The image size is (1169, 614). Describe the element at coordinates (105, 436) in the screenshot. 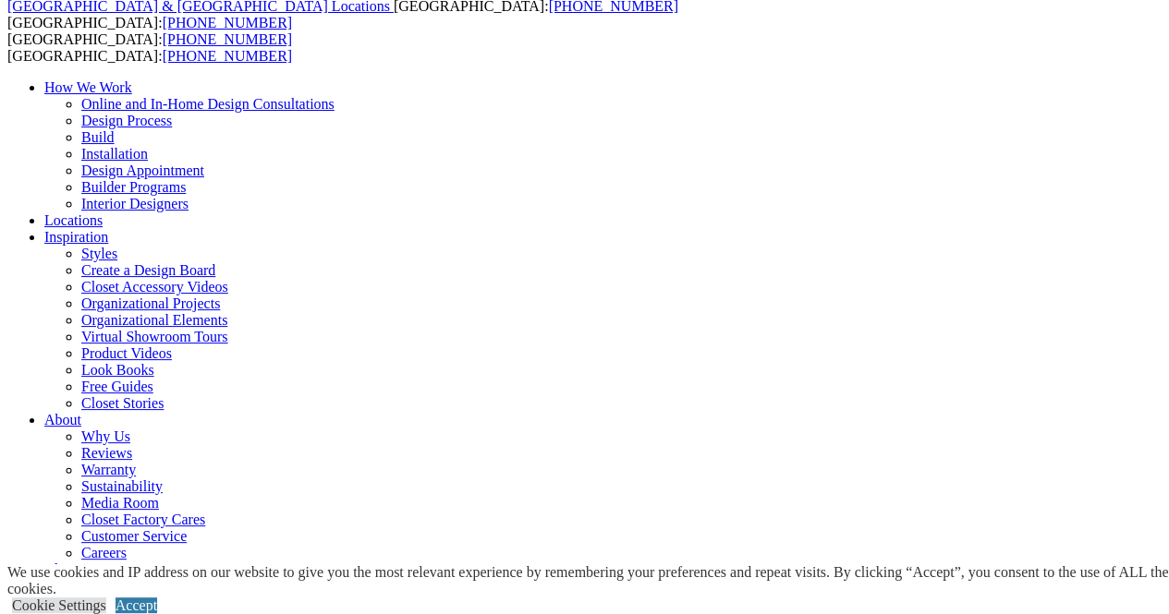

I see `a: Why Us` at that location.